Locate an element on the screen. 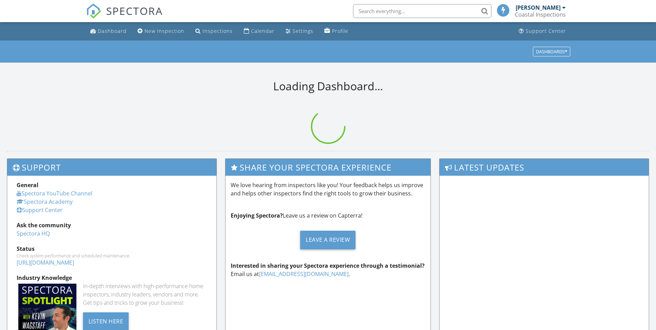  div: Coastal Inspections is located at coordinates (540, 15).